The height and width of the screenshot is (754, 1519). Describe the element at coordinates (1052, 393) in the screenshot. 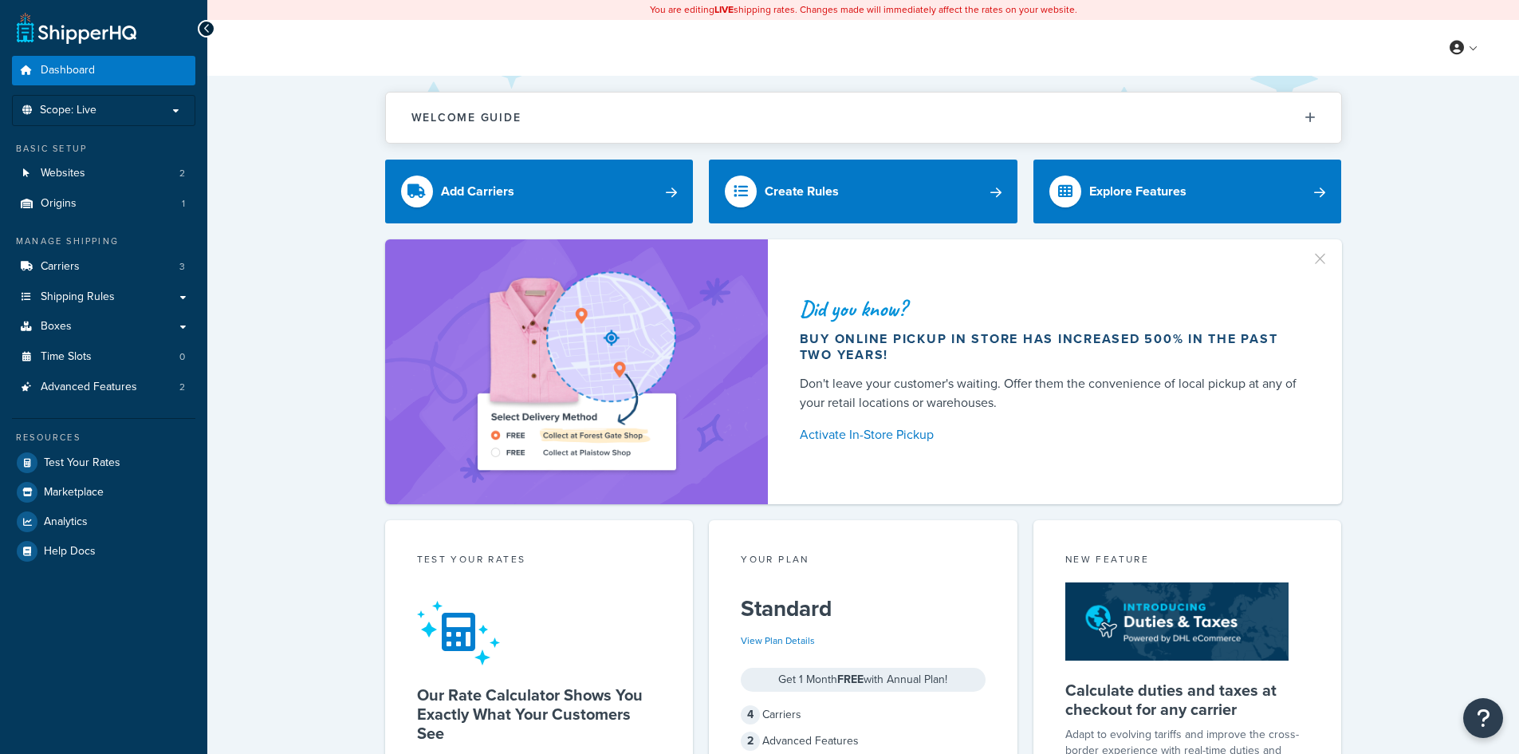

I see `div: Don't leave your customer's waiting. Offer them the convenience of local pickup at any of your re...` at that location.